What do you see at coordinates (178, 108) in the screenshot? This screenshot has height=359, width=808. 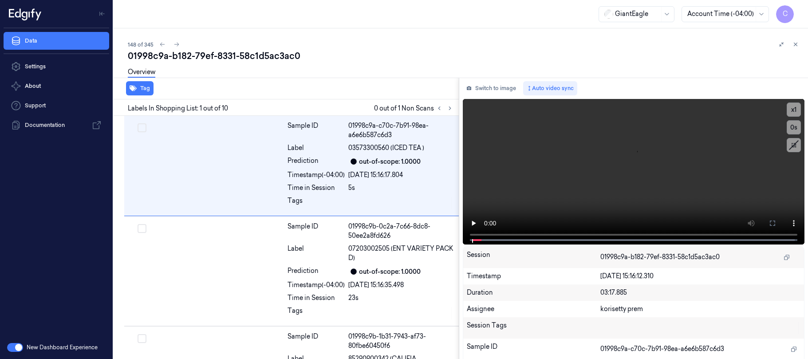 I see `span: Labels In Shopping List: 1 out of 10` at bounding box center [178, 108].